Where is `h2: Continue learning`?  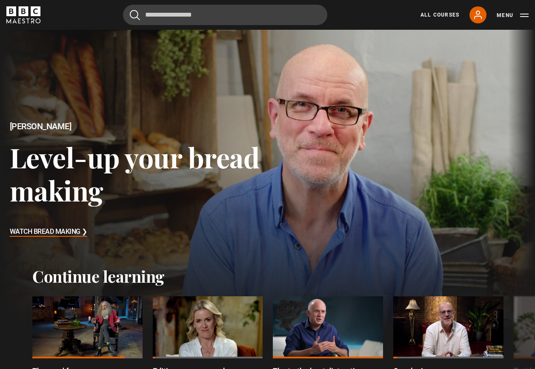 h2: Continue learning is located at coordinates (267, 277).